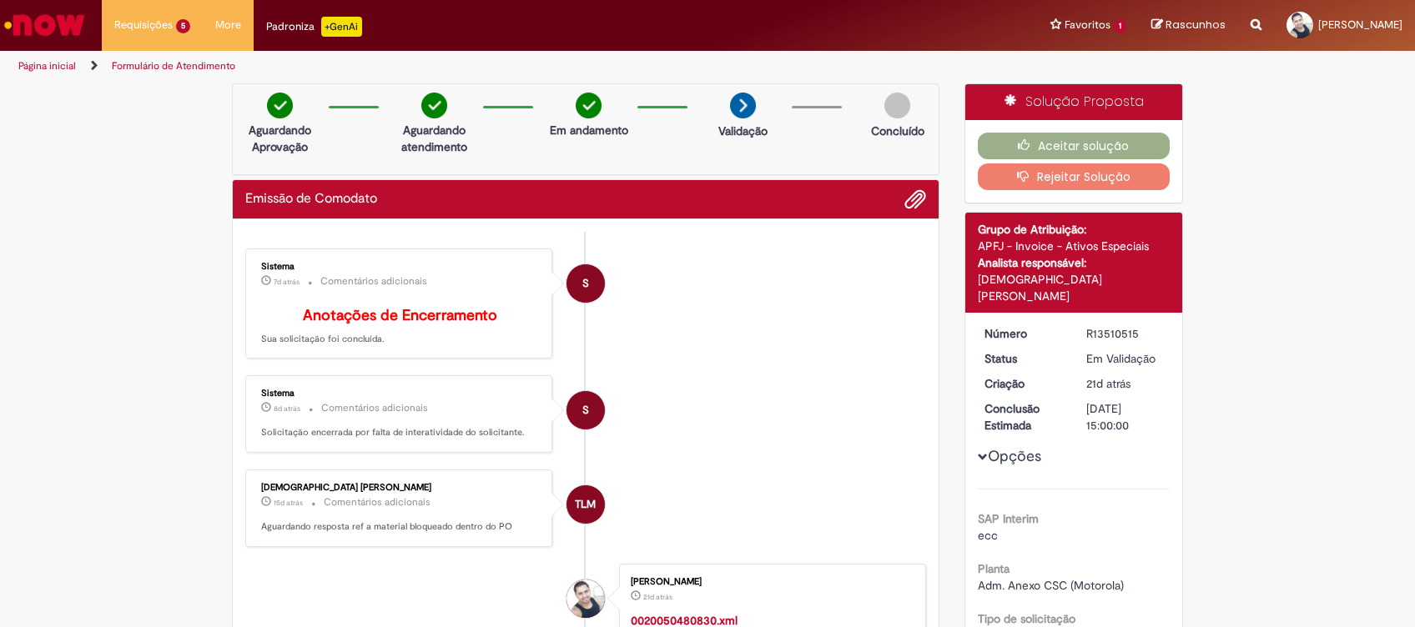  Describe the element at coordinates (1074, 229) in the screenshot. I see `div: Grupo de Atribuição:` at that location.